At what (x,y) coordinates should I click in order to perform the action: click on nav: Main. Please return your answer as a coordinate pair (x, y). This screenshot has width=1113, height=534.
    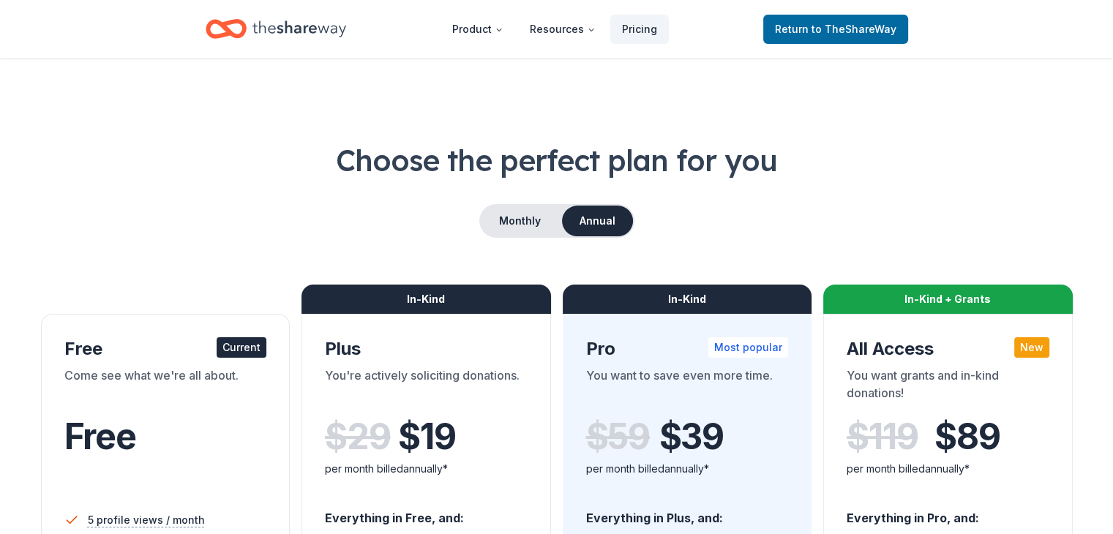
    Looking at the image, I should click on (555, 29).